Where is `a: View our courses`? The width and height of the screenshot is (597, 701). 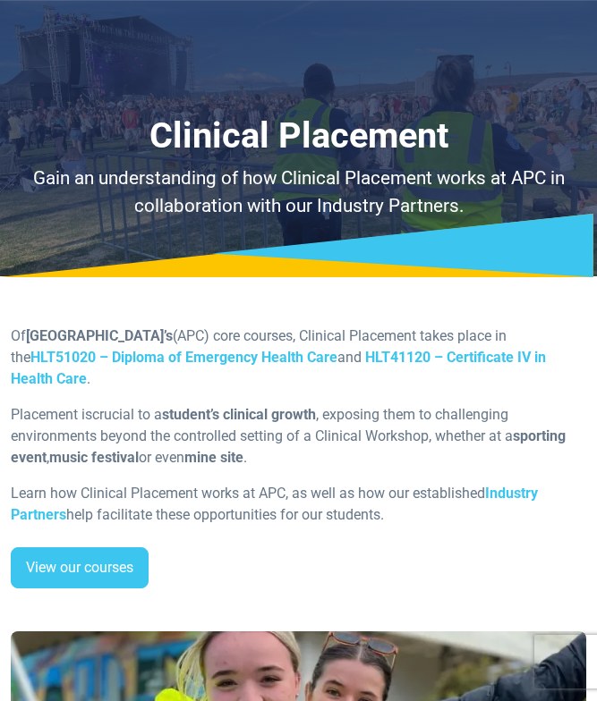 a: View our courses is located at coordinates (80, 568).